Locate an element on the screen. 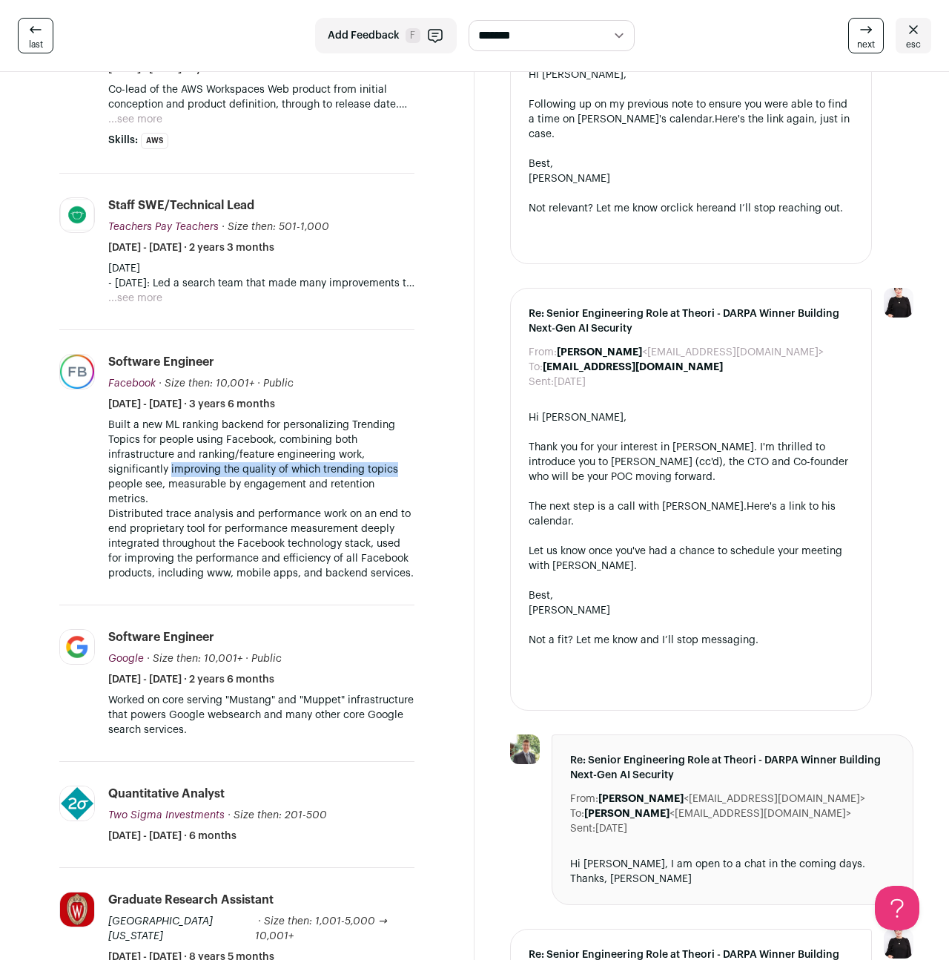 The height and width of the screenshot is (960, 949). a: next is located at coordinates (866, 36).